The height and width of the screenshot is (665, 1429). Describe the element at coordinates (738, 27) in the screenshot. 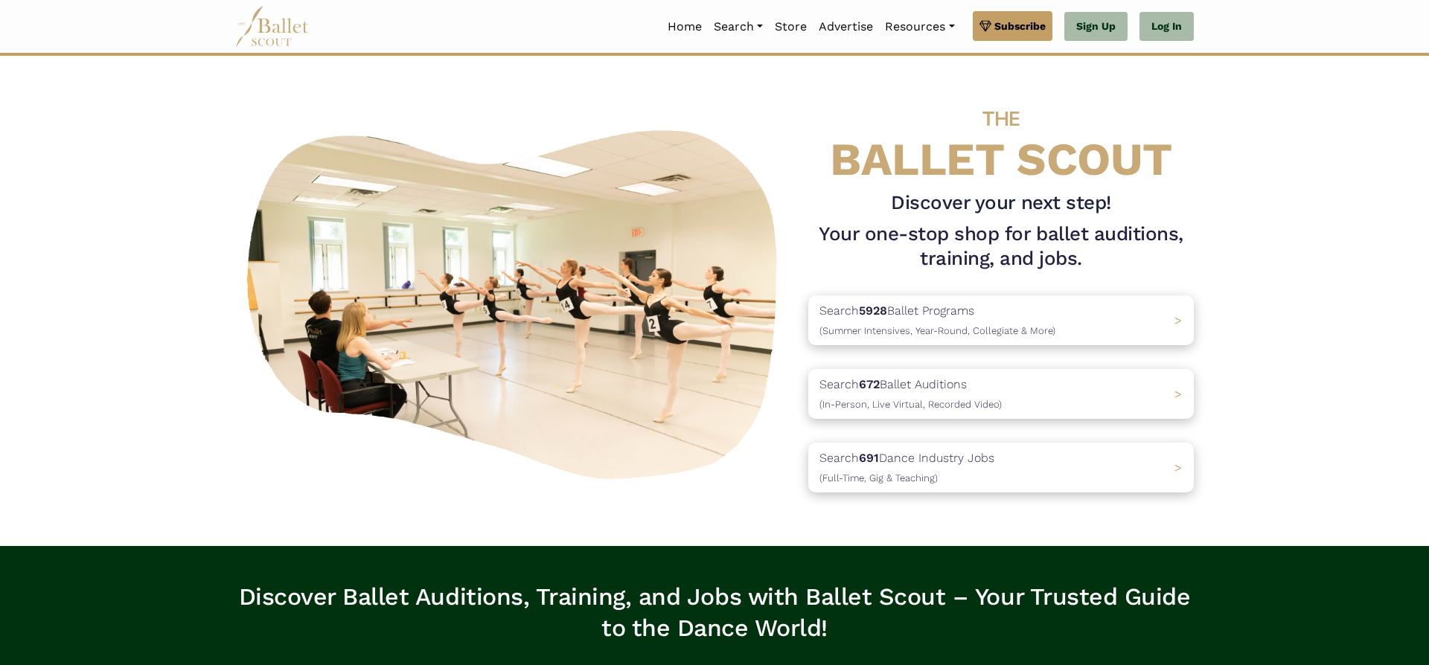

I see `a: Search` at that location.